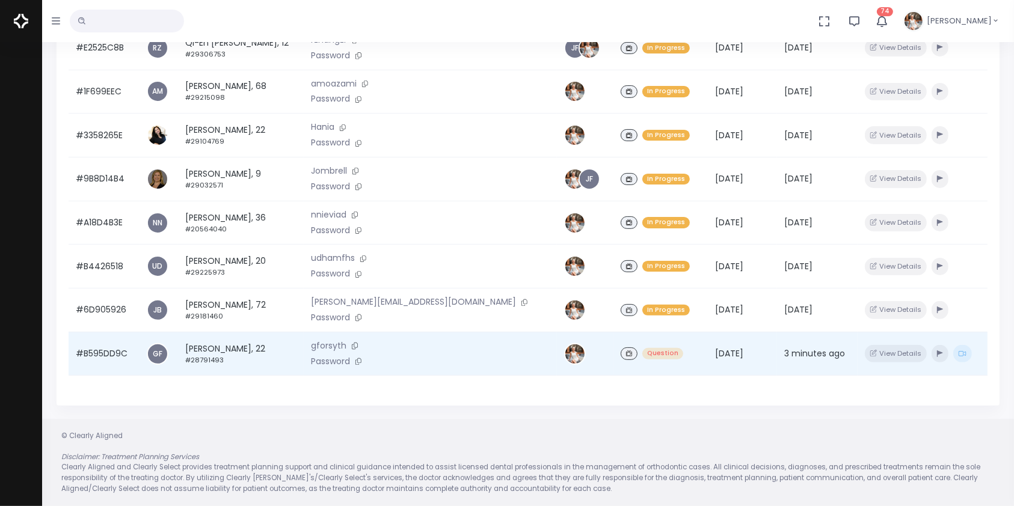  Describe the element at coordinates (430, 346) in the screenshot. I see `p: gforsyth` at that location.